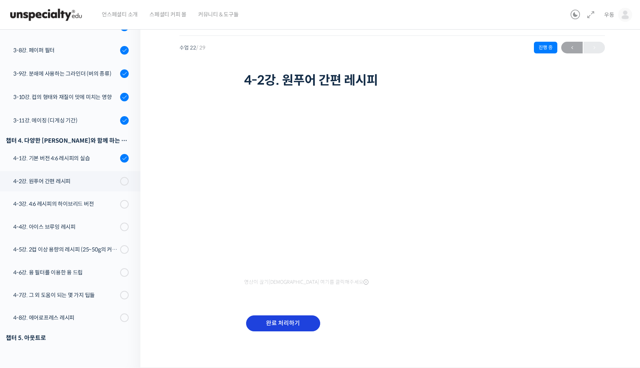 This screenshot has width=640, height=368. What do you see at coordinates (76, 257) in the screenshot?
I see `a: 대화` at bounding box center [76, 257].